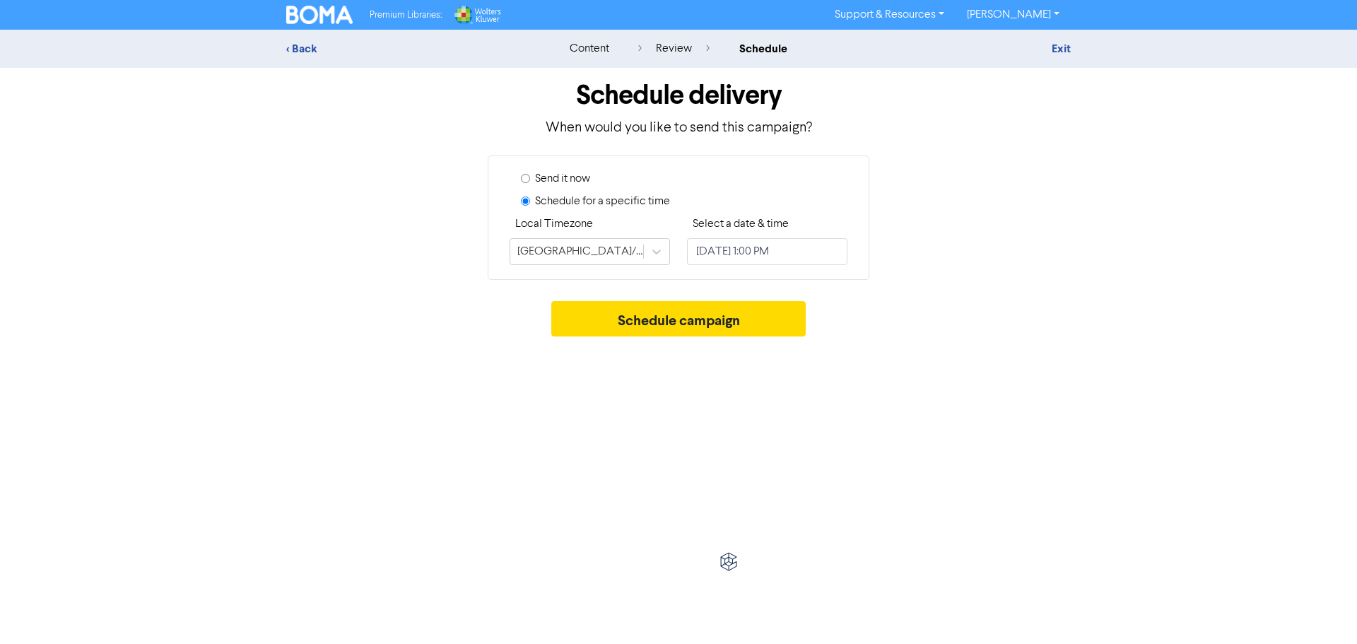  Describe the element at coordinates (589, 49) in the screenshot. I see `div: content` at that location.